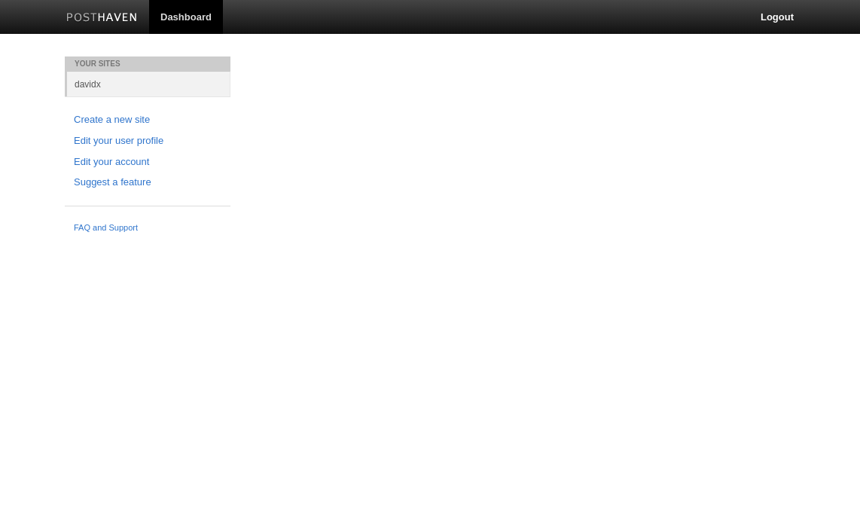 This screenshot has width=860, height=510. I want to click on a: FAQ and Support, so click(148, 228).